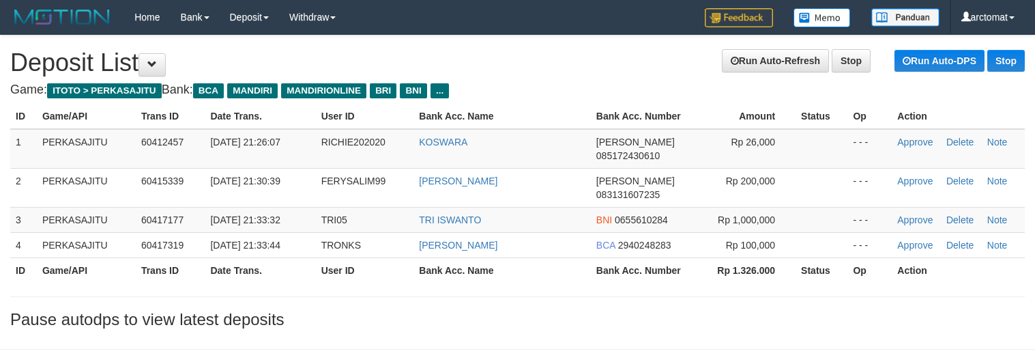  I want to click on th: Rp 1.326.000, so click(751, 270).